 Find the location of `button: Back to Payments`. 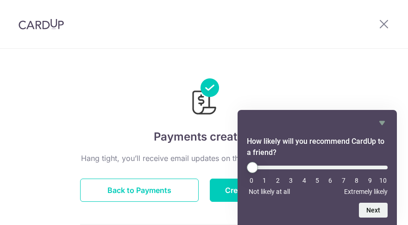

button: Back to Payments is located at coordinates (139, 190).